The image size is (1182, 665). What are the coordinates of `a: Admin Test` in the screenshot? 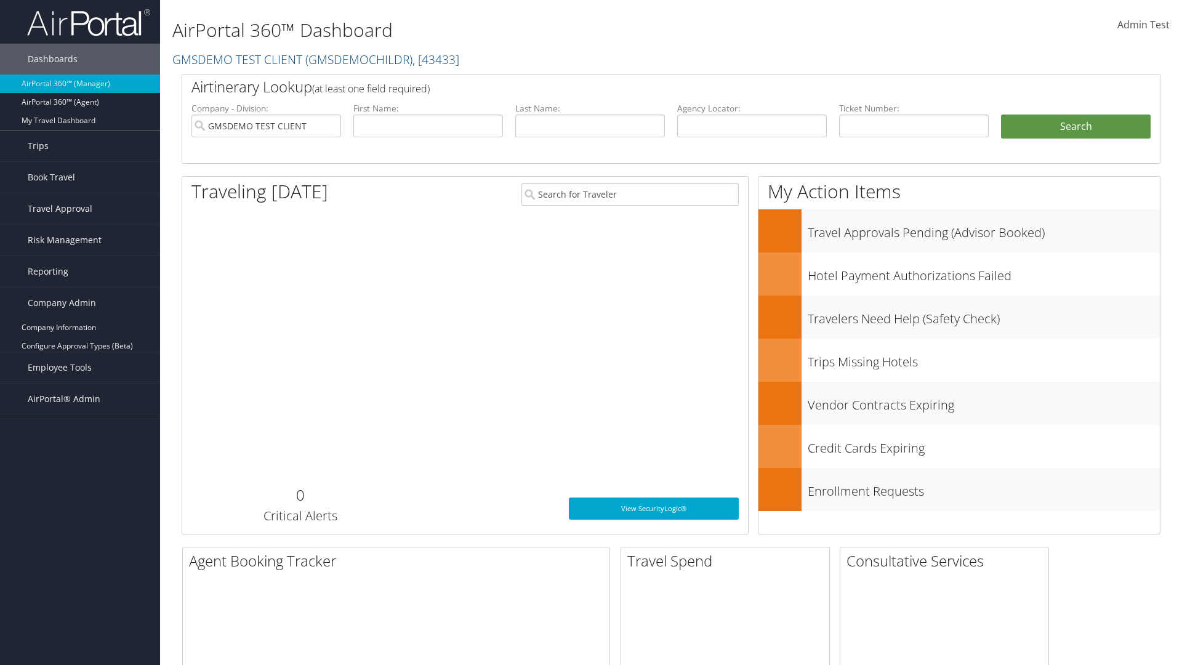 It's located at (1143, 25).